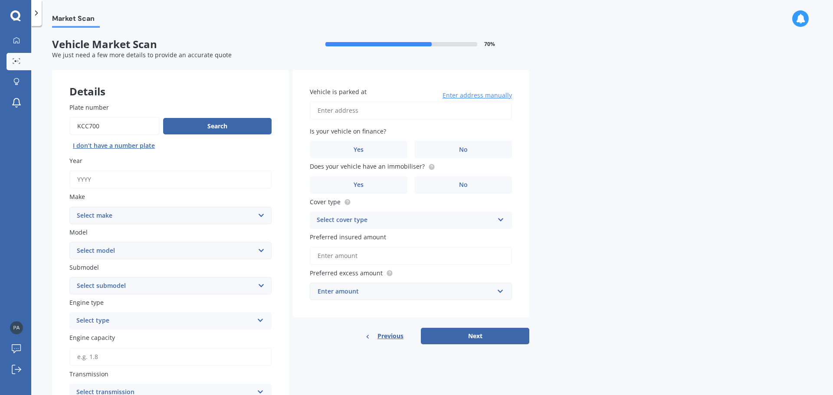 The image size is (833, 395). What do you see at coordinates (76, 161) in the screenshot?
I see `span: Year` at bounding box center [76, 161].